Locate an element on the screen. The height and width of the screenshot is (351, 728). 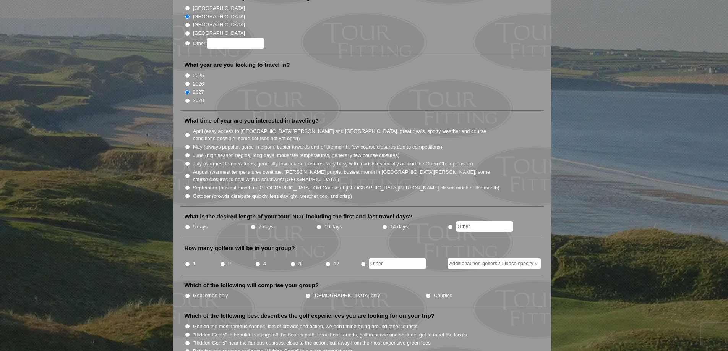
label: 12 is located at coordinates (336, 264).